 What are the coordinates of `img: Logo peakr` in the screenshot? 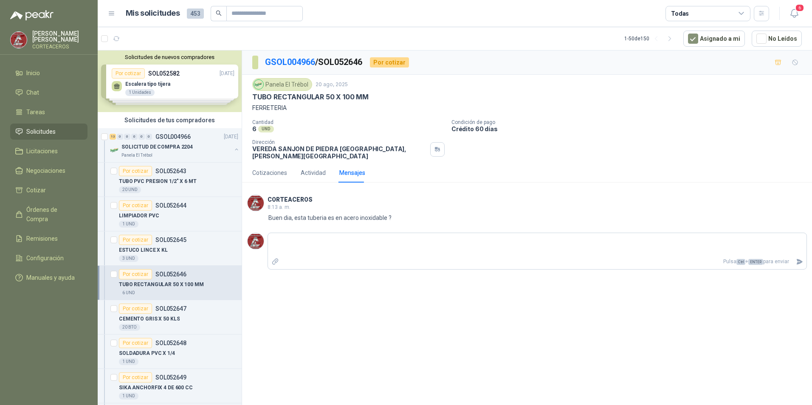 It's located at (32, 15).